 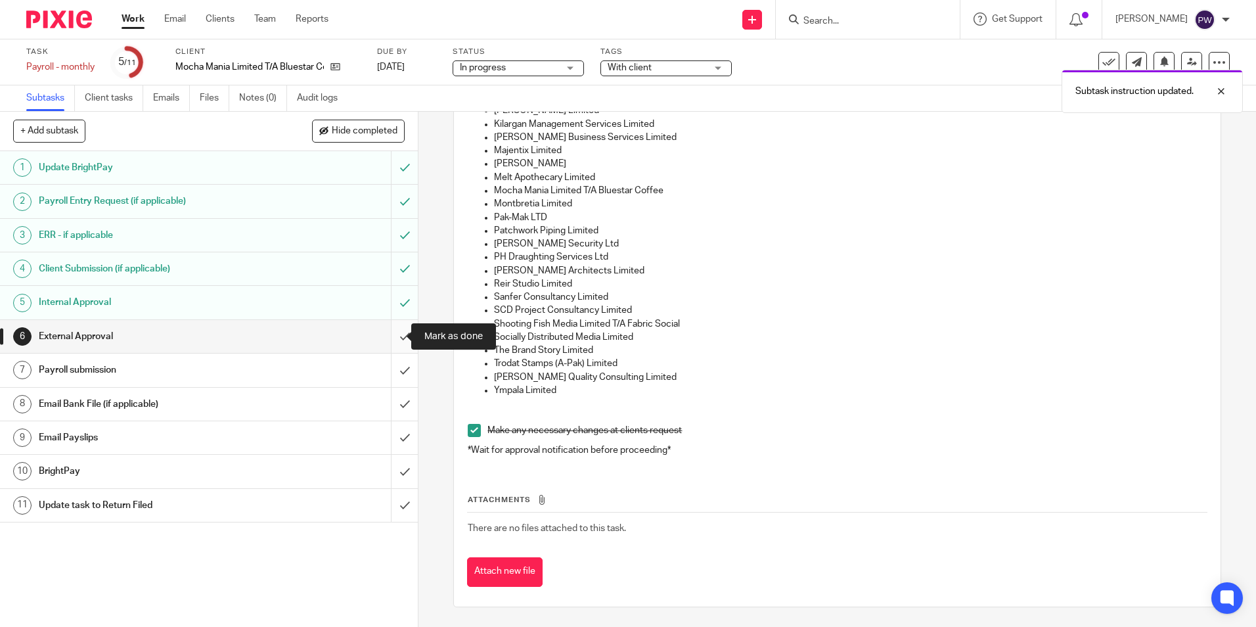 What do you see at coordinates (850, 390) in the screenshot?
I see `p: Ympala Limited` at bounding box center [850, 390].